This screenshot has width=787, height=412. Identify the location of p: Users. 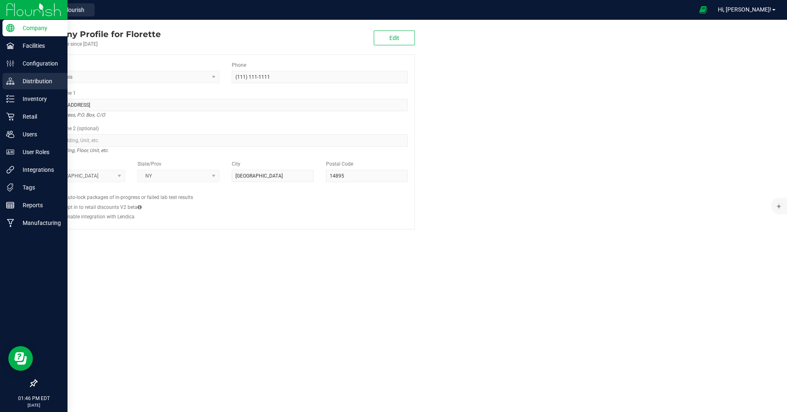
(39, 134).